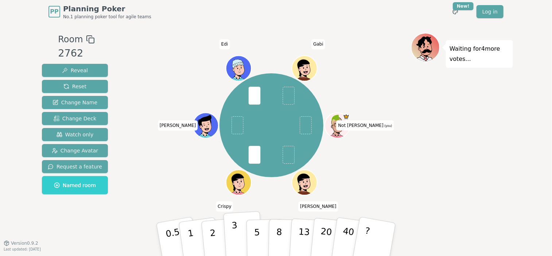 Image resolution: width=552 pixels, height=256 pixels. Describe the element at coordinates (54, 12) in the screenshot. I see `span: PP` at that location.